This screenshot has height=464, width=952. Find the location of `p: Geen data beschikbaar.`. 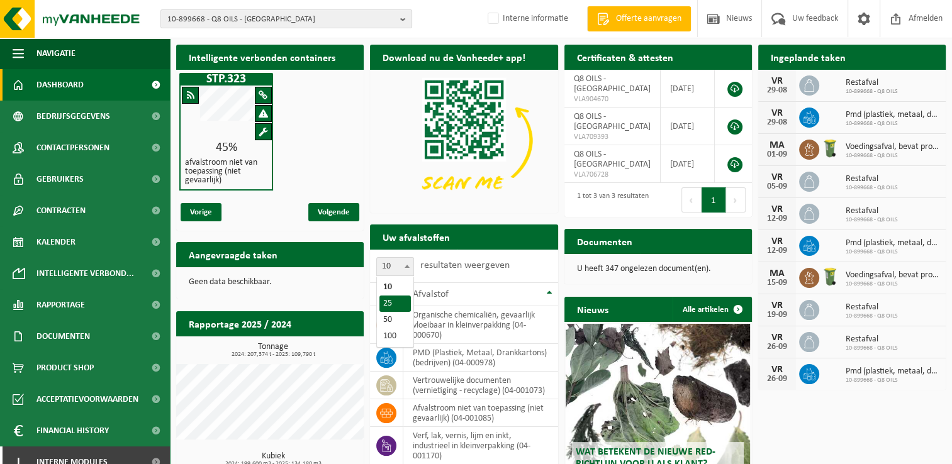

p: Geen data beschikbaar. is located at coordinates (270, 282).